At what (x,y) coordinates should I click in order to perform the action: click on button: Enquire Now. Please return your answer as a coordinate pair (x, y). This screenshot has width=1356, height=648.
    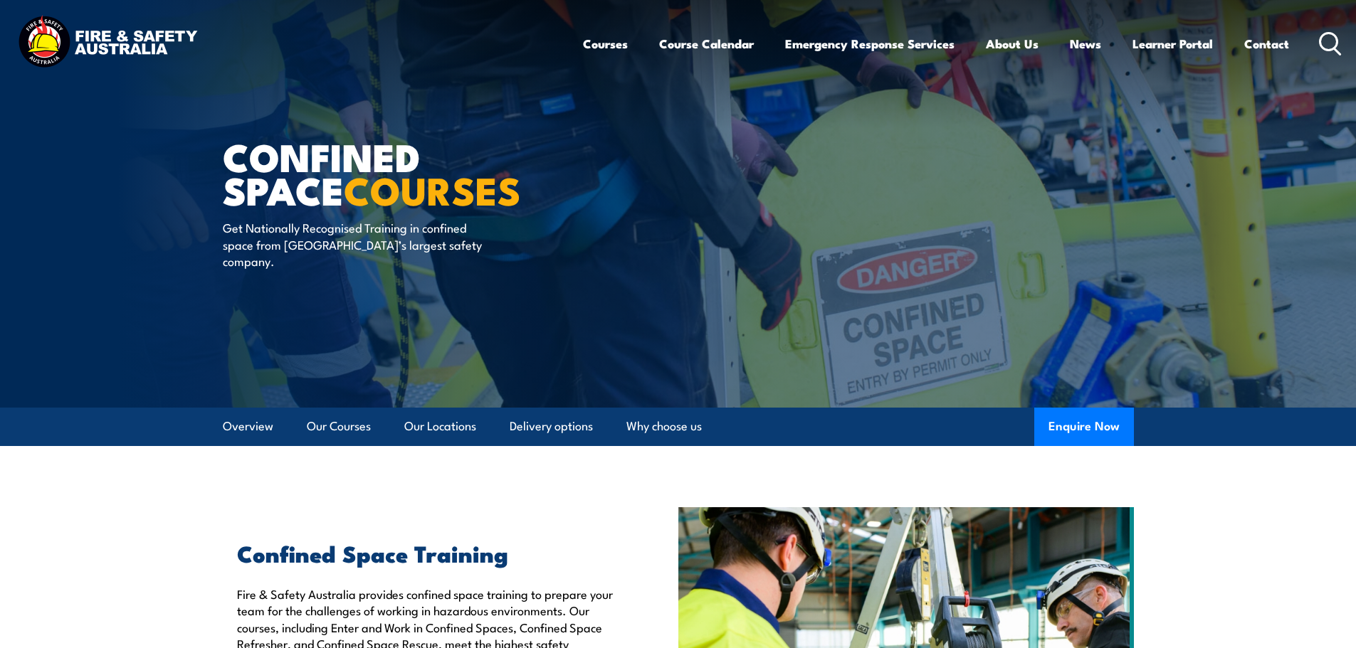
    Looking at the image, I should click on (1084, 427).